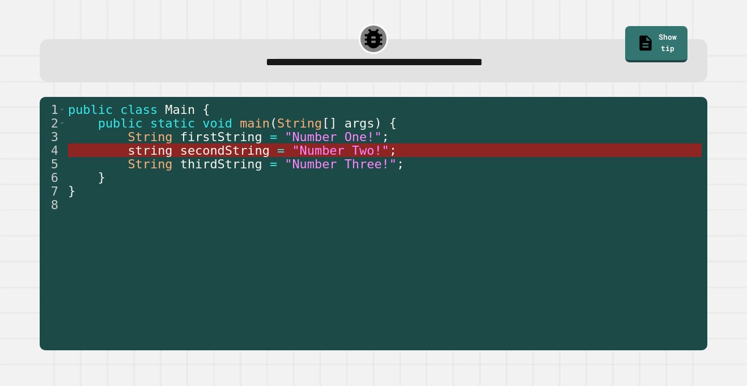 The height and width of the screenshot is (386, 747). What do you see at coordinates (225, 150) in the screenshot?
I see `span: secondString` at bounding box center [225, 150].